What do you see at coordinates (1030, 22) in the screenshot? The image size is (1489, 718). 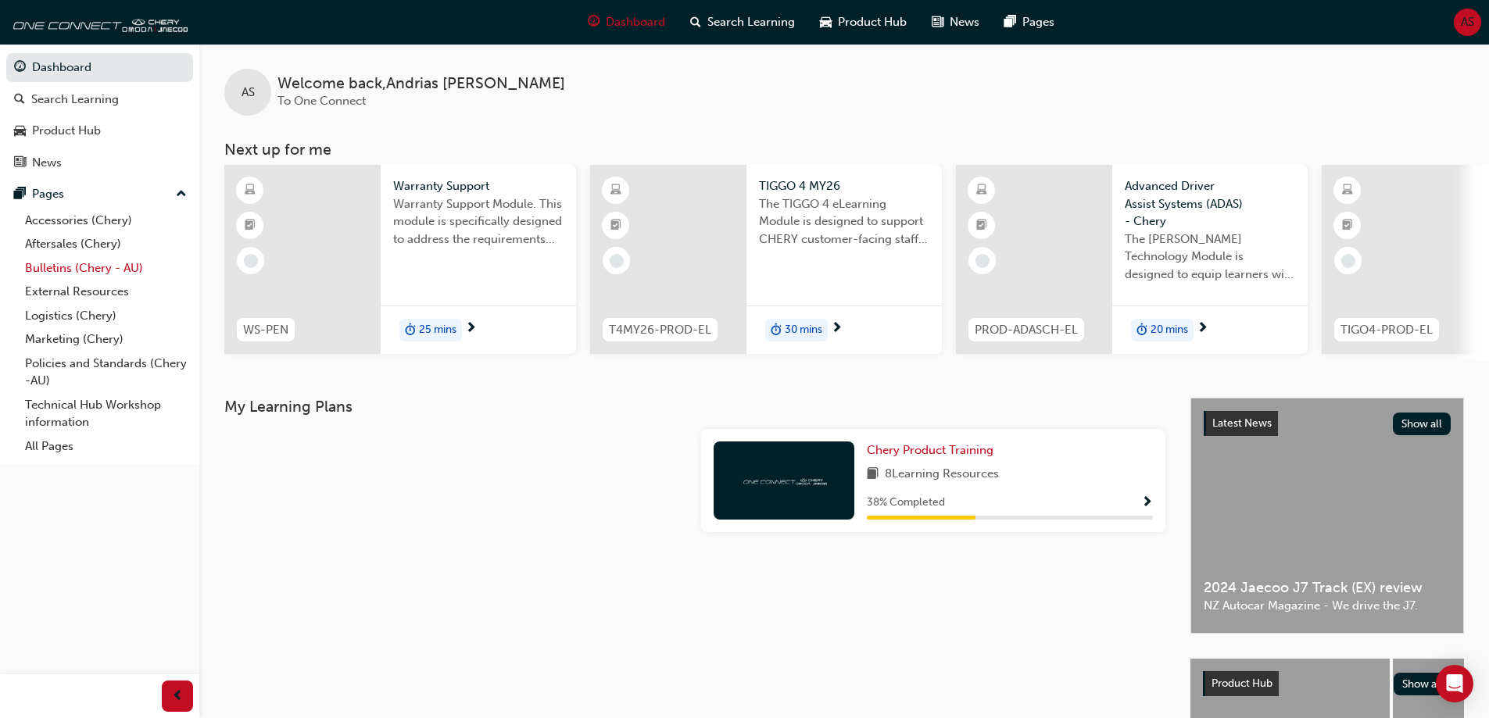 I see `a: pages-iconPages` at bounding box center [1030, 22].